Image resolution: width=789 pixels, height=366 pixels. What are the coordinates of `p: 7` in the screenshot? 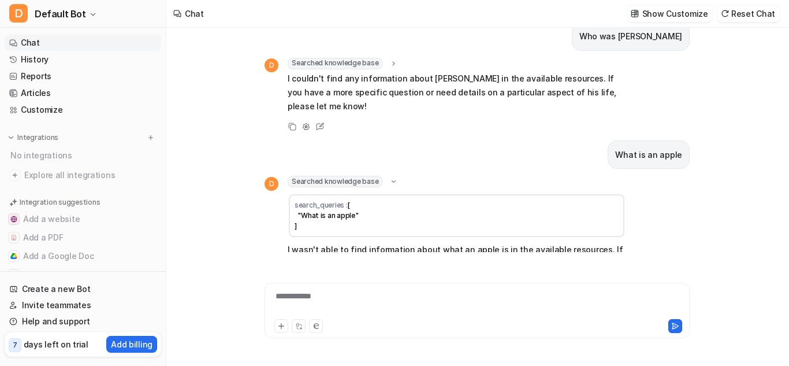 It's located at (15, 345).